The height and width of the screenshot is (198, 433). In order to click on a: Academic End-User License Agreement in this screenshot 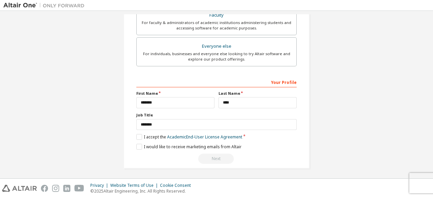, I will do `click(205, 137)`.